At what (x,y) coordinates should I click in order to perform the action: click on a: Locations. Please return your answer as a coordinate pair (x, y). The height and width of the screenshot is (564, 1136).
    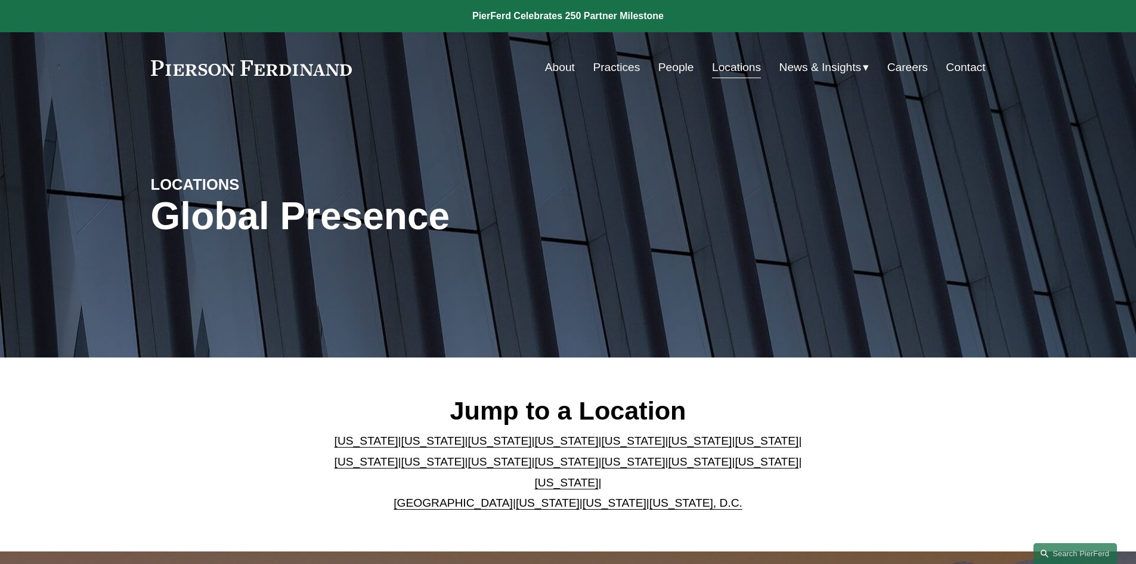
    Looking at the image, I should click on (737, 67).